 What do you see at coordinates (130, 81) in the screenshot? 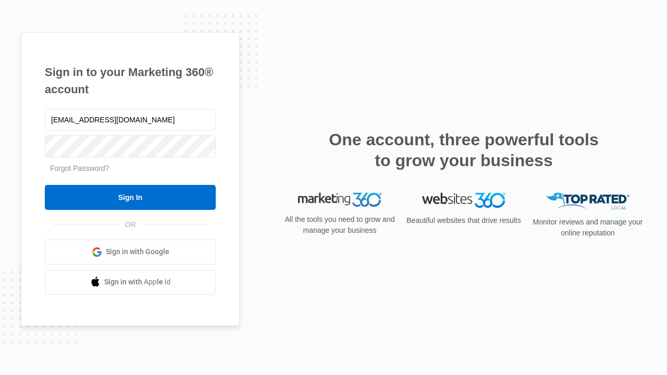
I see `h1: Sign in to your Marketing 360® account` at bounding box center [130, 81].